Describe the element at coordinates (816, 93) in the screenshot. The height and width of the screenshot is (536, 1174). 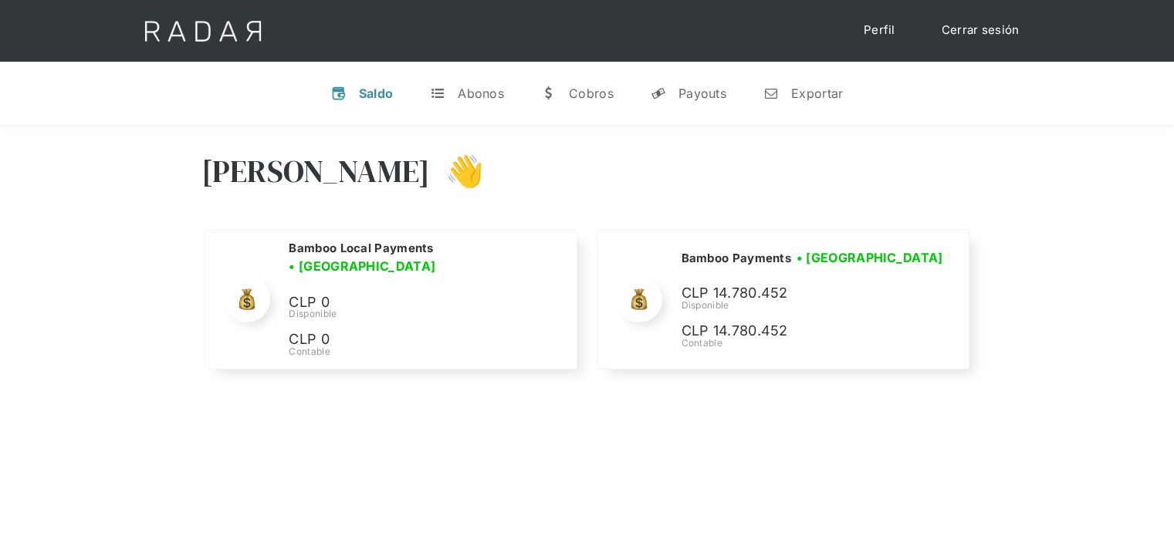
I see `div: Exportar` at that location.